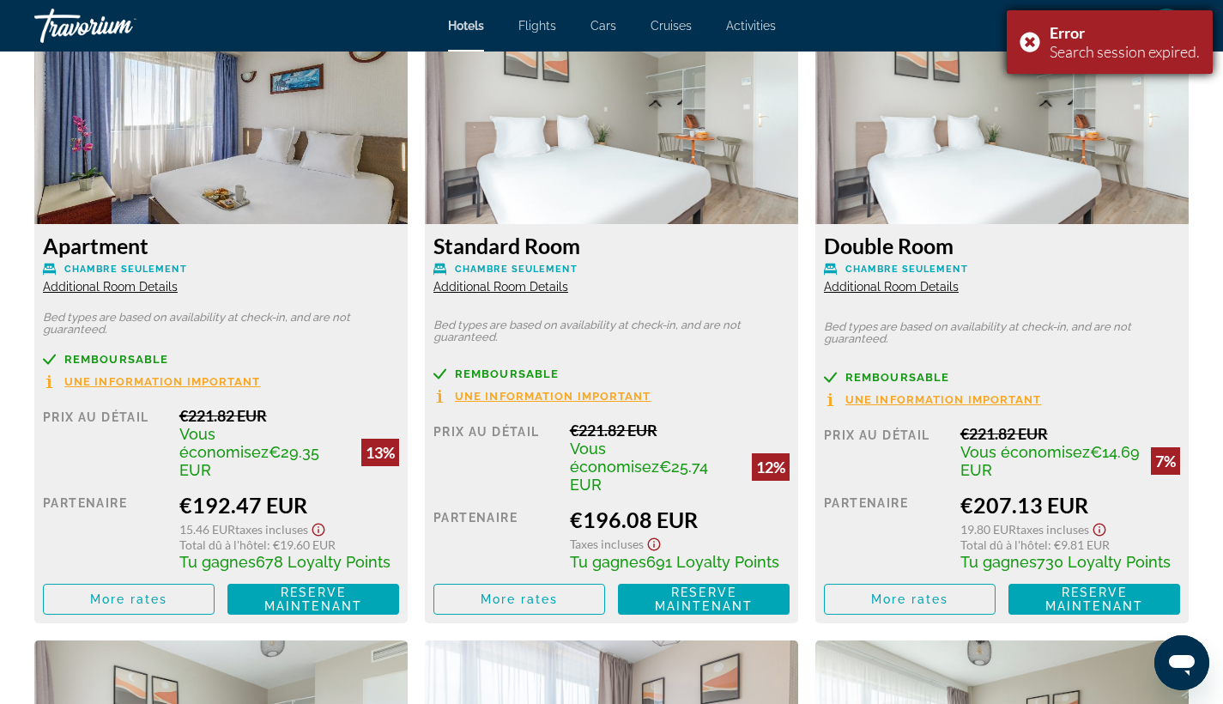 The height and width of the screenshot is (704, 1223). What do you see at coordinates (207, 529) in the screenshot?
I see `span: 15.46 EUR` at bounding box center [207, 529].